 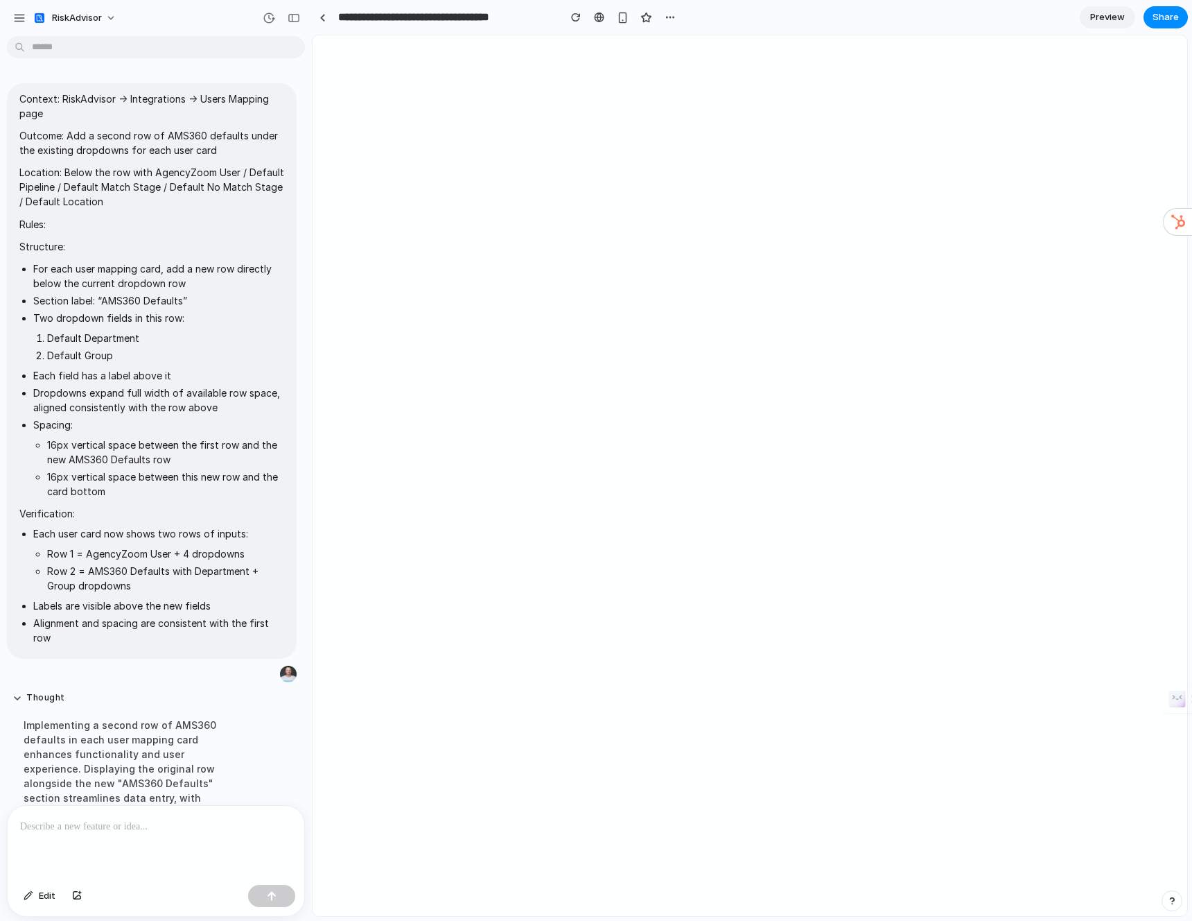 I want to click on p: Structure:, so click(x=152, y=246).